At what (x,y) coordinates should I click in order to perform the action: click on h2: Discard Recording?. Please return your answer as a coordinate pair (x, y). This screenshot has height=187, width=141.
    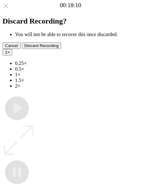
    Looking at the image, I should click on (71, 21).